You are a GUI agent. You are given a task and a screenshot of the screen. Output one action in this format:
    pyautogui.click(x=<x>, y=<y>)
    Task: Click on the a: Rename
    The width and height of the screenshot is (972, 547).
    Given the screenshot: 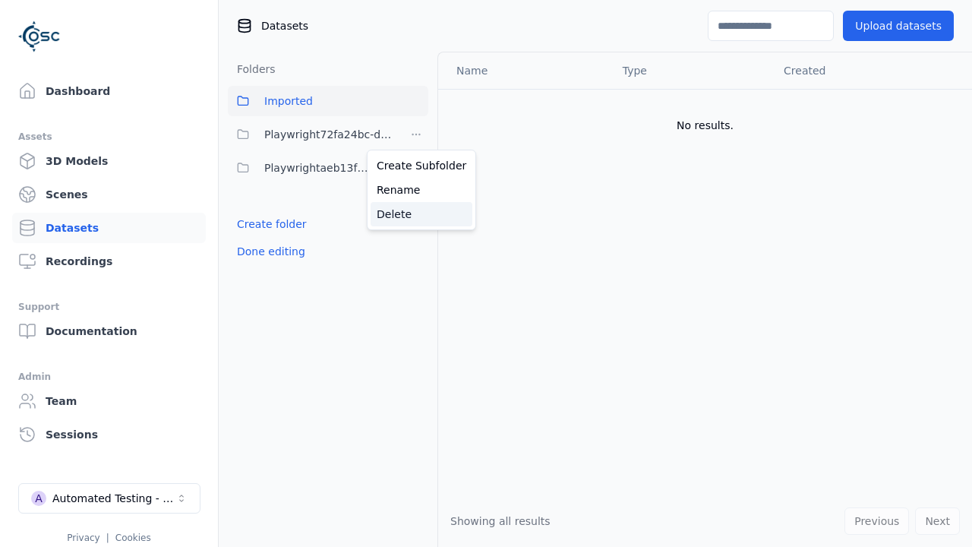 What is the action you would take?
    pyautogui.click(x=422, y=190)
    